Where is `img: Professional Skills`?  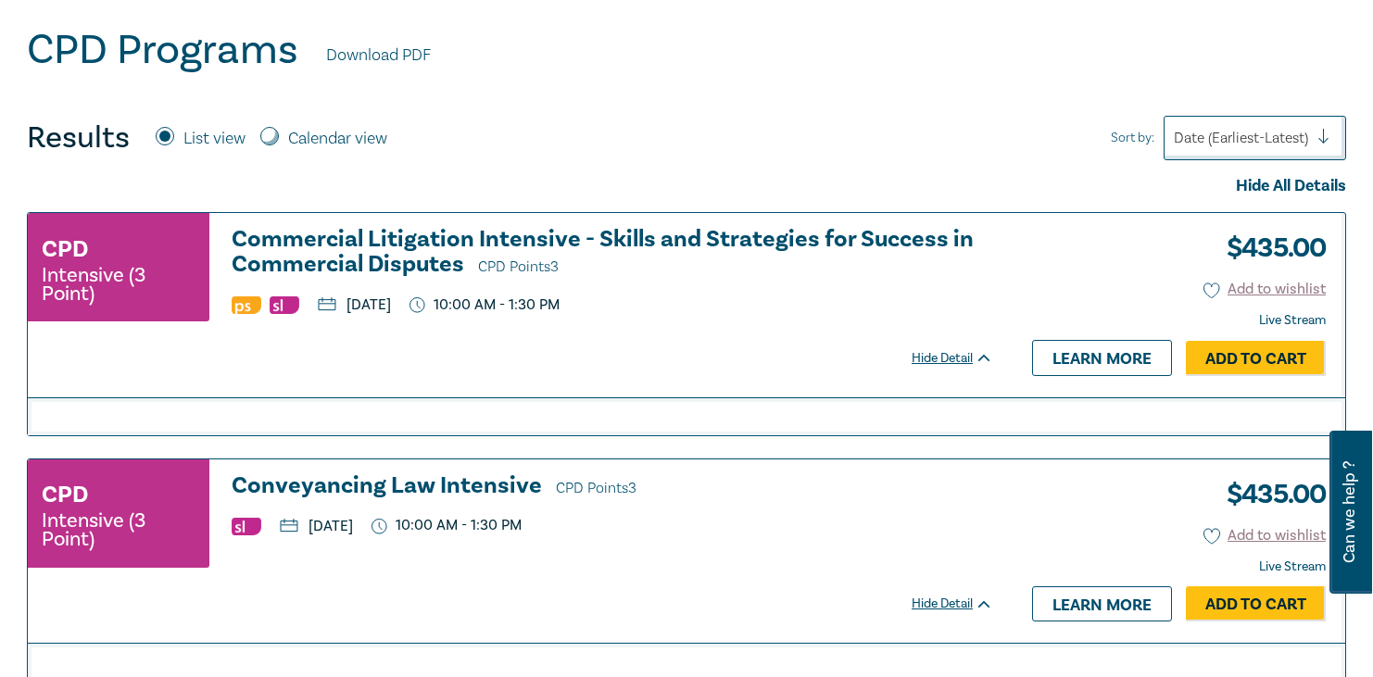
img: Professional Skills is located at coordinates (247, 305).